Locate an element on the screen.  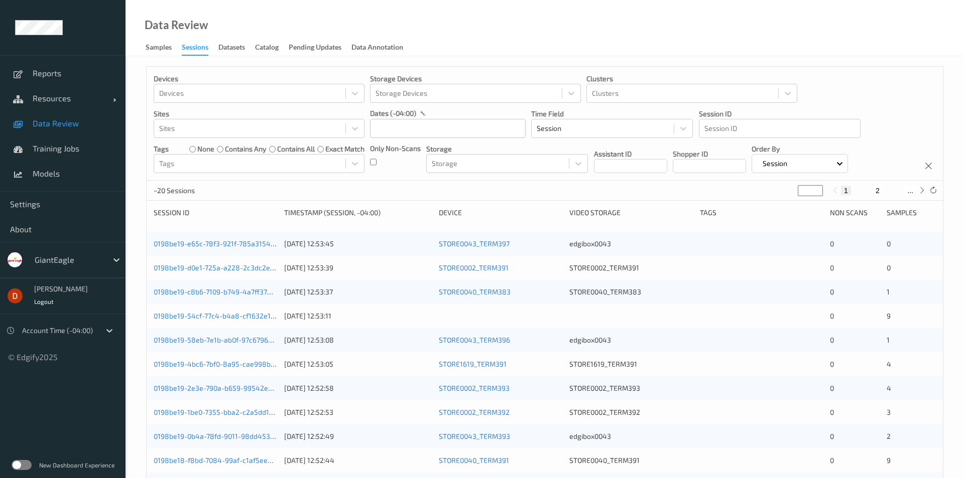
div: Data Review is located at coordinates (176, 25).